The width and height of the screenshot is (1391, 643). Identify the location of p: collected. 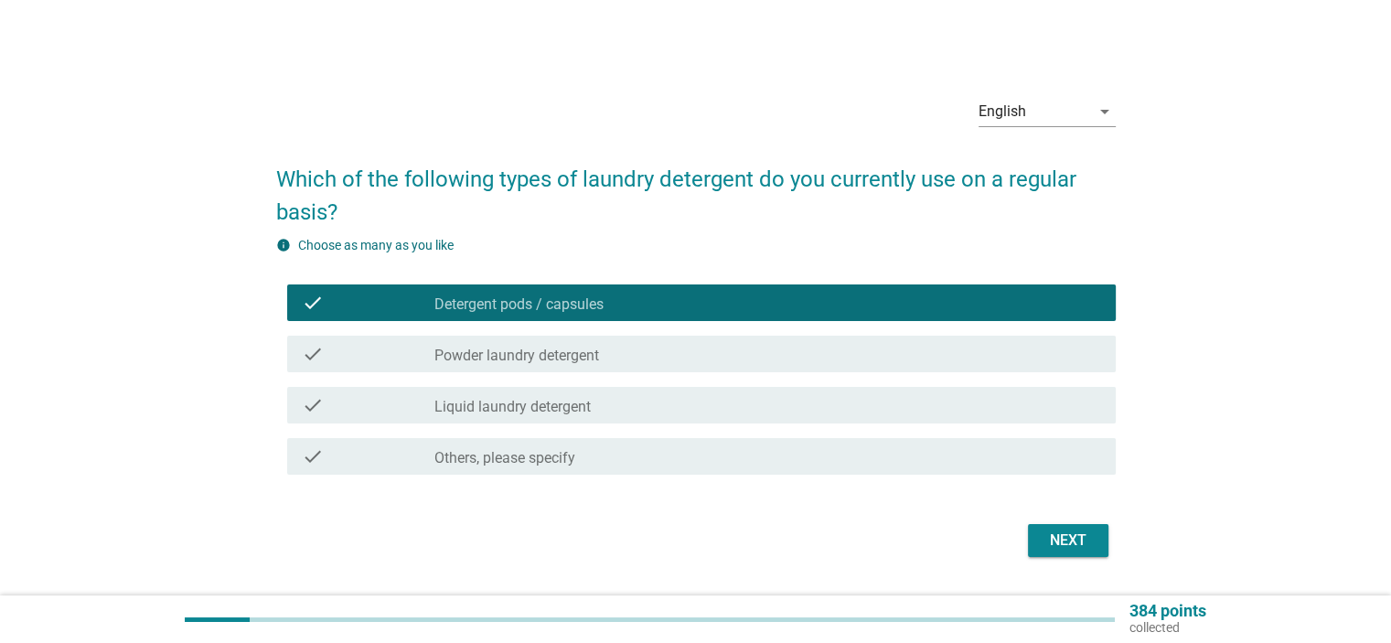
(1168, 627).